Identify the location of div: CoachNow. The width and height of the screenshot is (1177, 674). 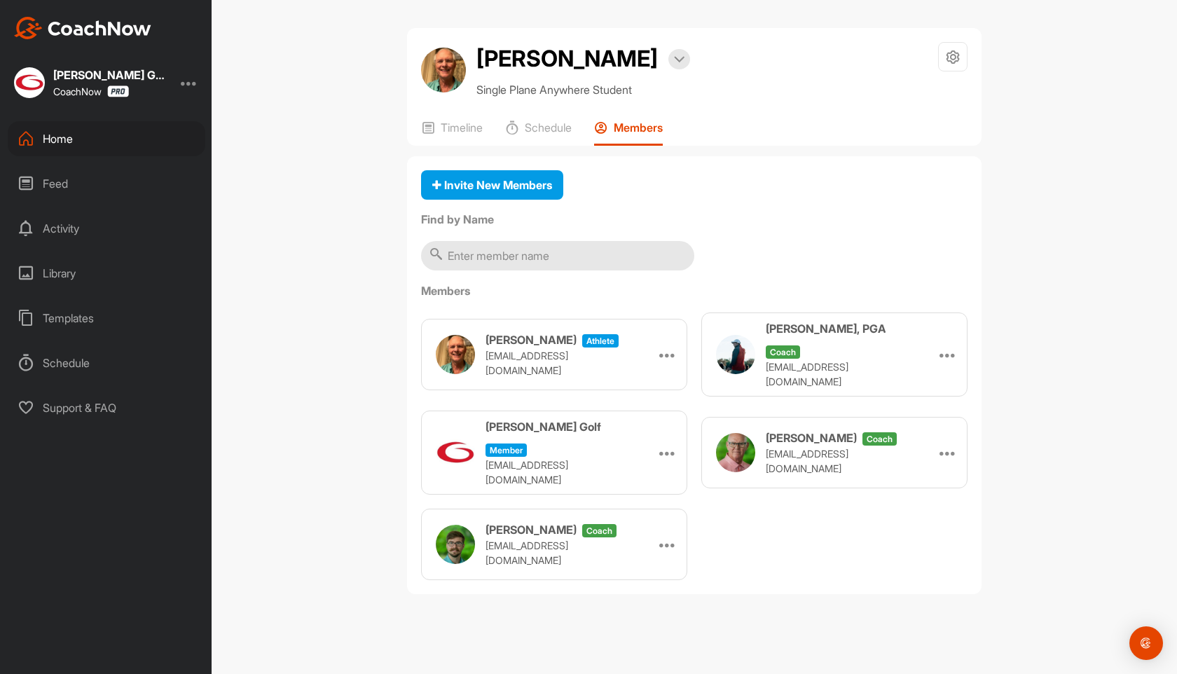
(91, 91).